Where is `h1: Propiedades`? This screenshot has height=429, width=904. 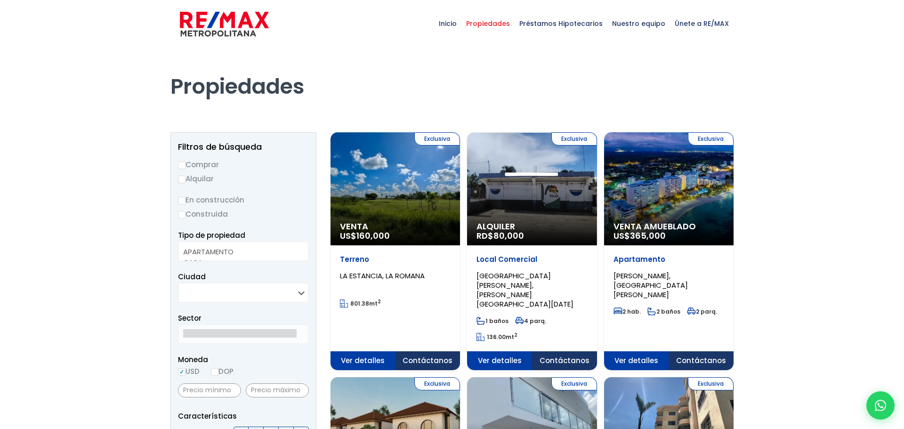 h1: Propiedades is located at coordinates (452, 73).